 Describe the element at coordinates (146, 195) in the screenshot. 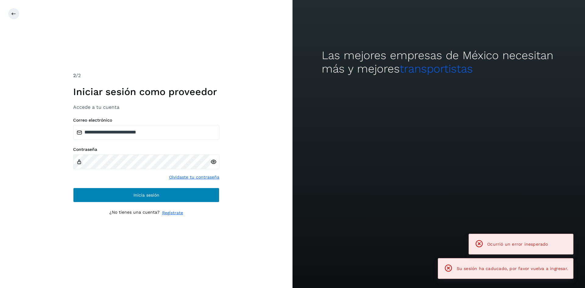

I see `span: Inicia sesión` at that location.